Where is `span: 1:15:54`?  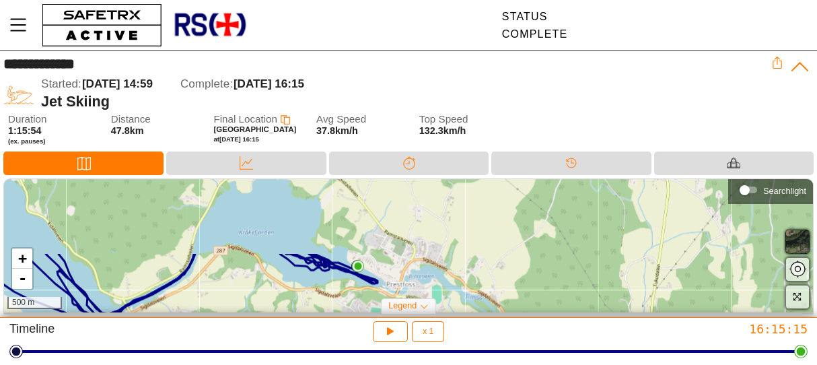 span: 1:15:54 is located at coordinates (25, 131).